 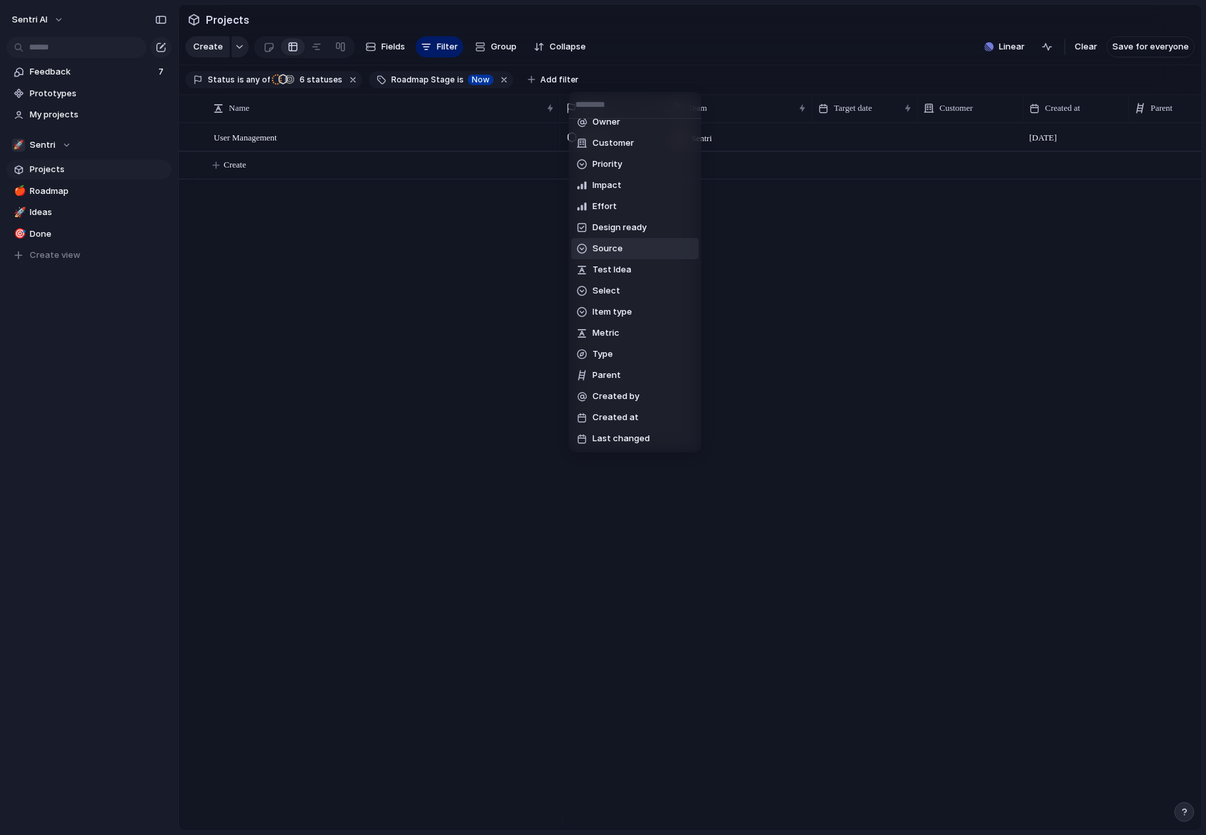 I want to click on span: Metric, so click(x=606, y=333).